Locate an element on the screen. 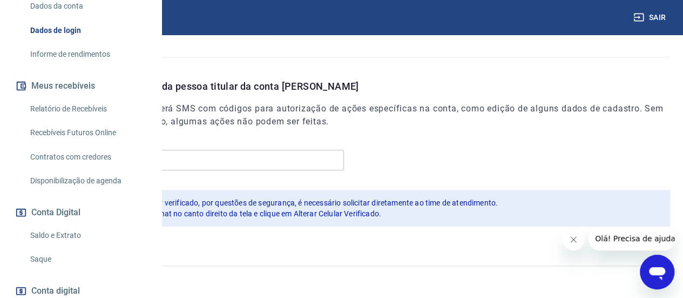 The image size is (683, 298). span: Para isso, clique no widget do chat no canto direito da tela e clique em Alterar Celular Verificado. is located at coordinates (217, 213).